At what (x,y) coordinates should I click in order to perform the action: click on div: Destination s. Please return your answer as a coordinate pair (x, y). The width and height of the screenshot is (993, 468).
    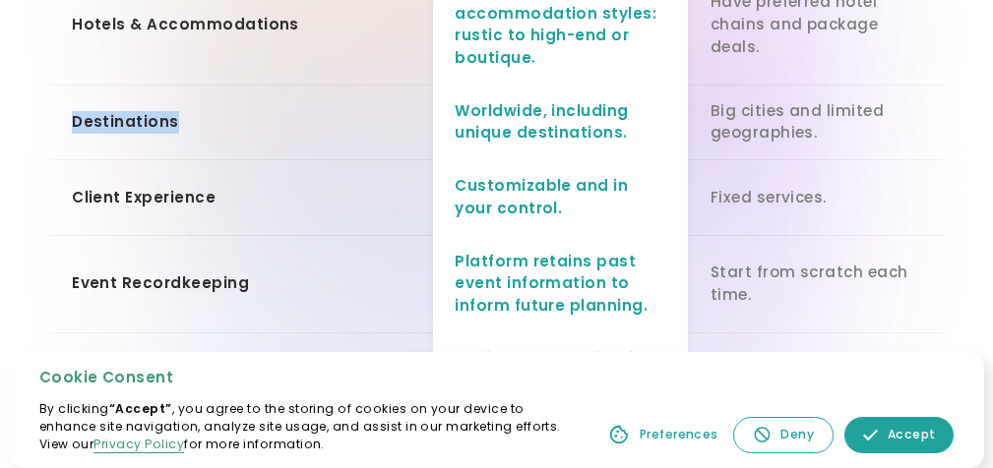
    Looking at the image, I should click on (125, 122).